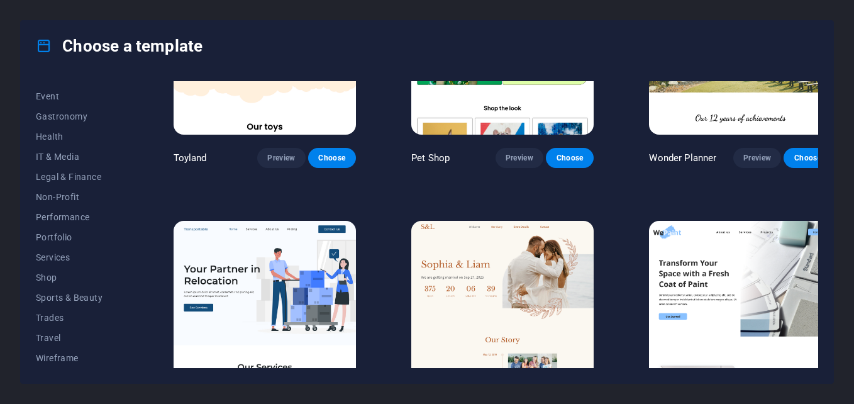  Describe the element at coordinates (77, 277) in the screenshot. I see `span: Shop` at that location.